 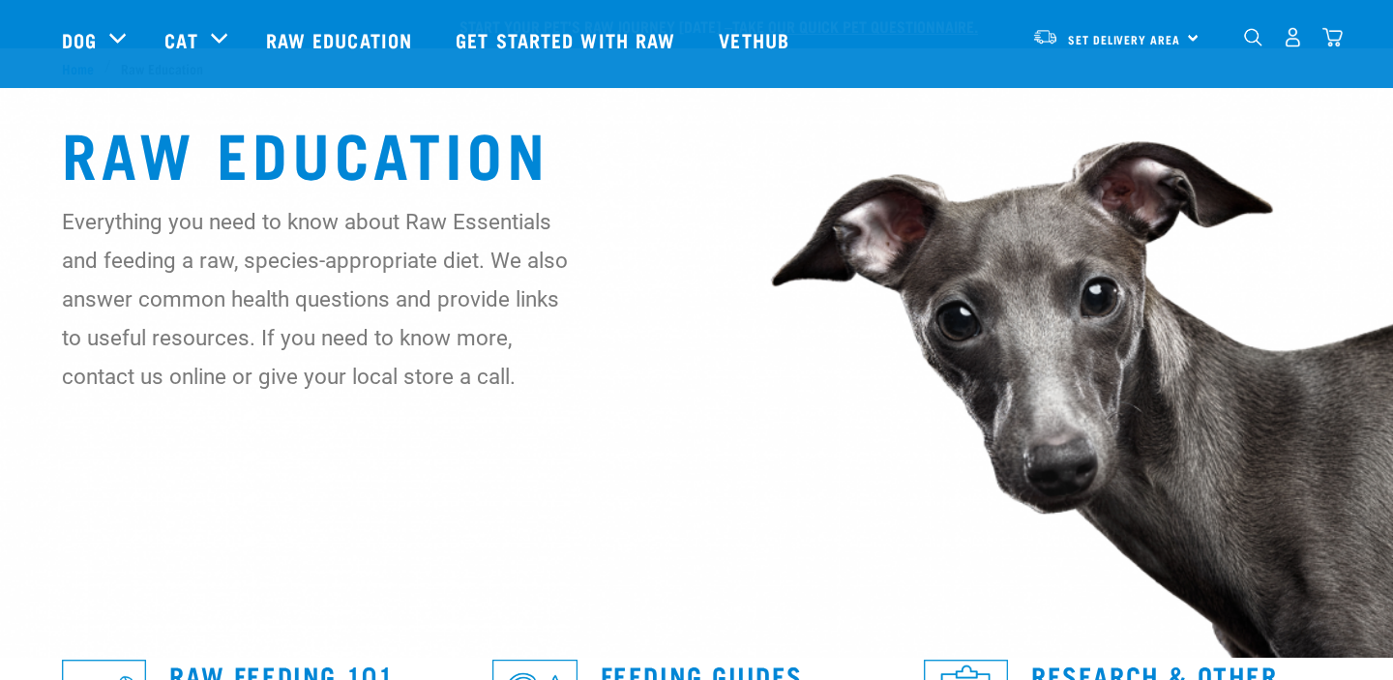 What do you see at coordinates (1292, 37) in the screenshot?
I see `img: user.png` at bounding box center [1292, 37].